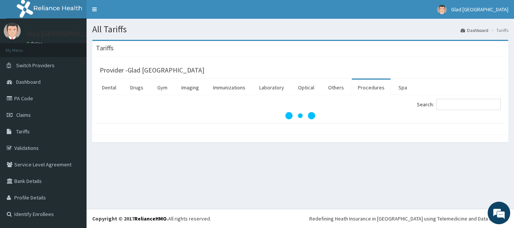  What do you see at coordinates (35, 65) in the screenshot?
I see `span: Switch Providers` at bounding box center [35, 65].